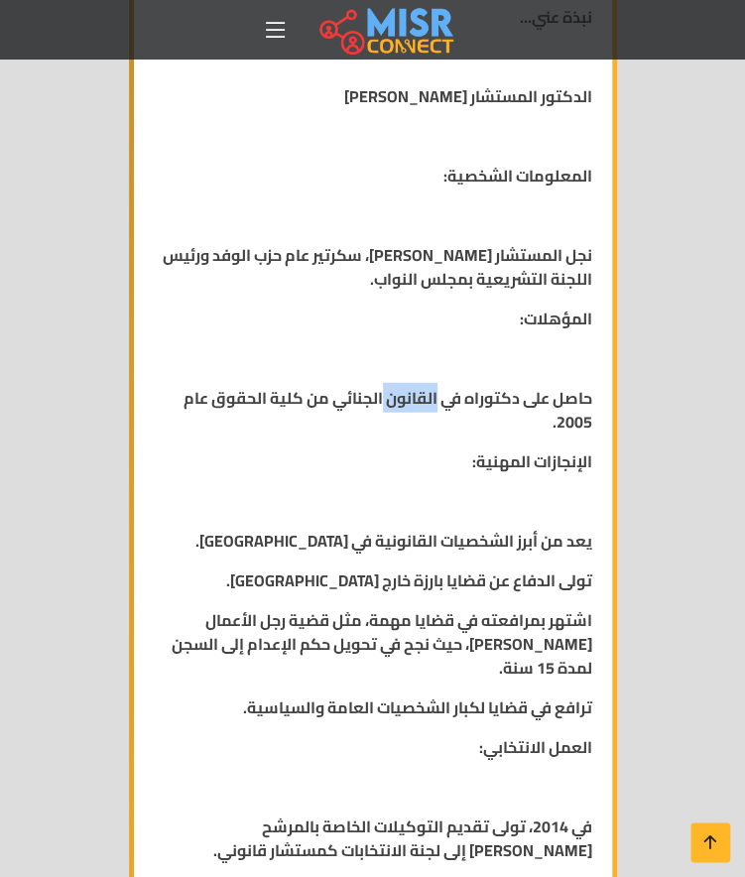  I want to click on strong: حاصل على دكتوراه في القانون الجنائي من كلية الحقوق عام 2005., so click(388, 410).